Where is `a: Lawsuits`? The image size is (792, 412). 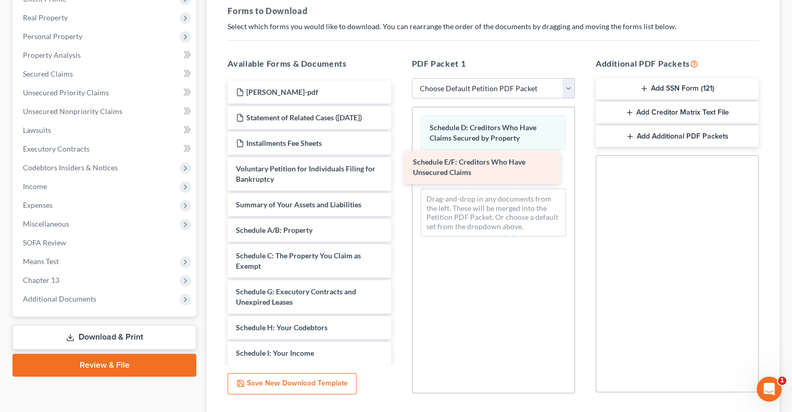 a: Lawsuits is located at coordinates (105, 130).